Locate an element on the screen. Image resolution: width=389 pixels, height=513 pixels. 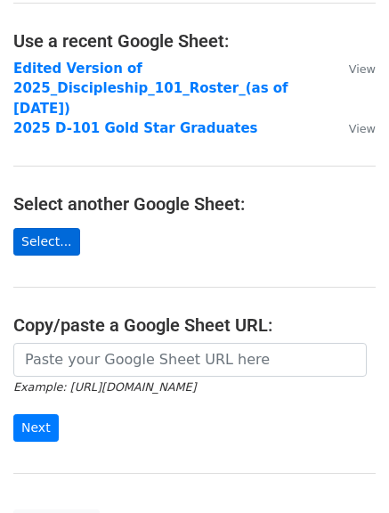
a: 2025 D-101 Gold Star Graduates is located at coordinates (135, 128).